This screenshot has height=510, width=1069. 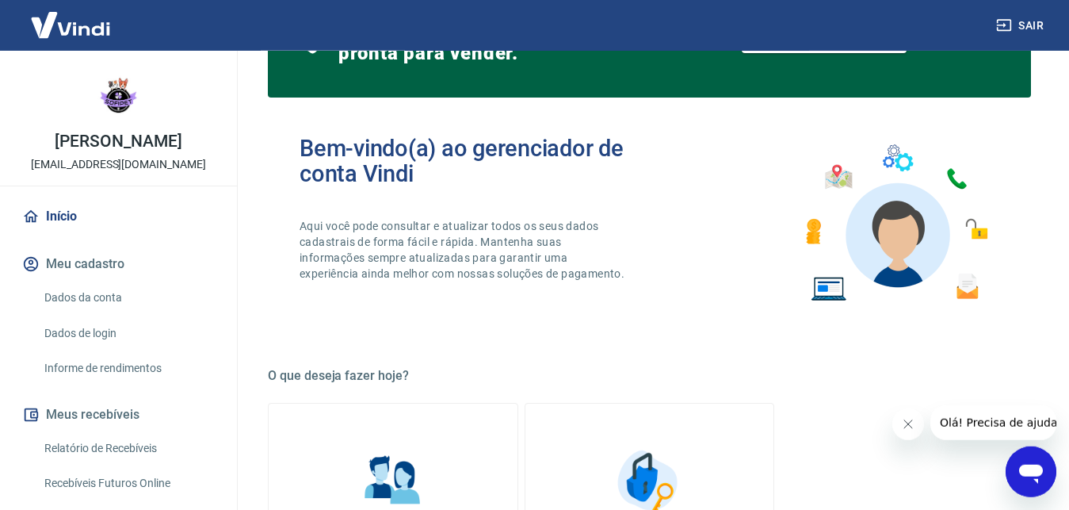 I want to click on button: Meus recebíveis, so click(x=118, y=415).